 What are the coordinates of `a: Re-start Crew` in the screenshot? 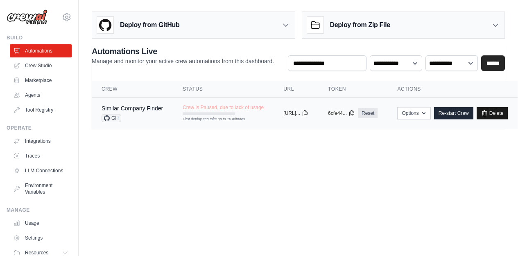 It's located at (454, 113).